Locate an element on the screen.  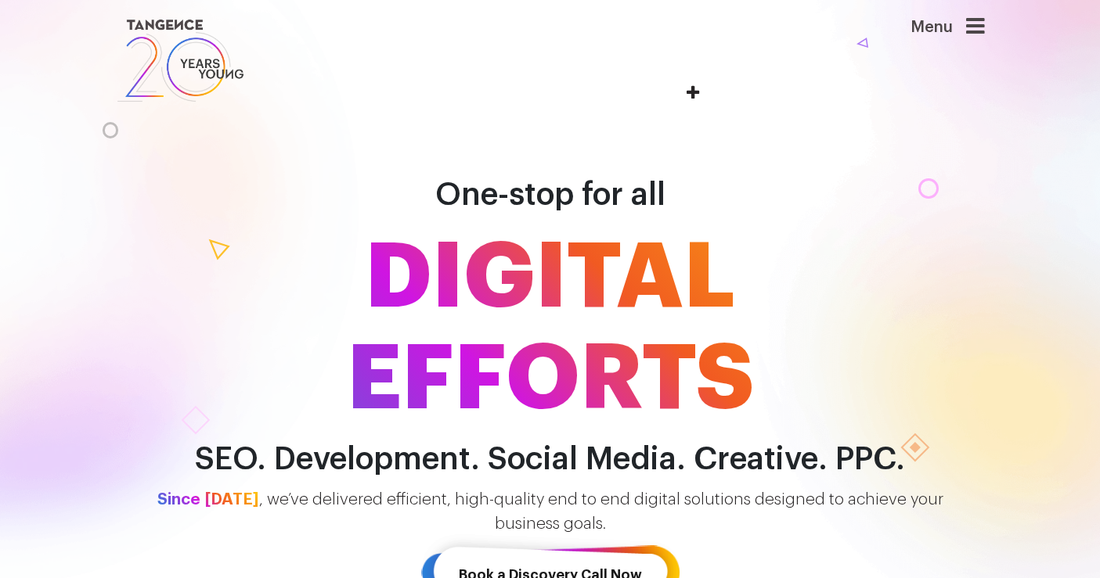
h2: SEO. Development. Social Media. Creative. PPC. is located at coordinates (550, 459).